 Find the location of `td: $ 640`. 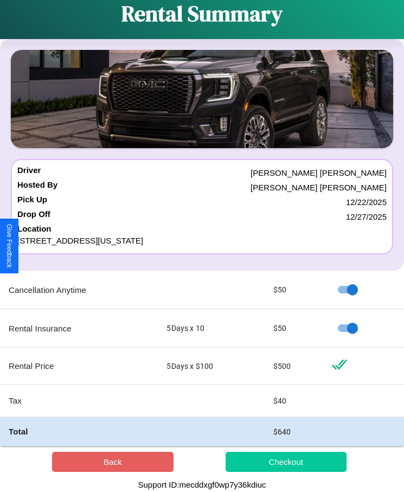

td: $ 640 is located at coordinates (294, 431).